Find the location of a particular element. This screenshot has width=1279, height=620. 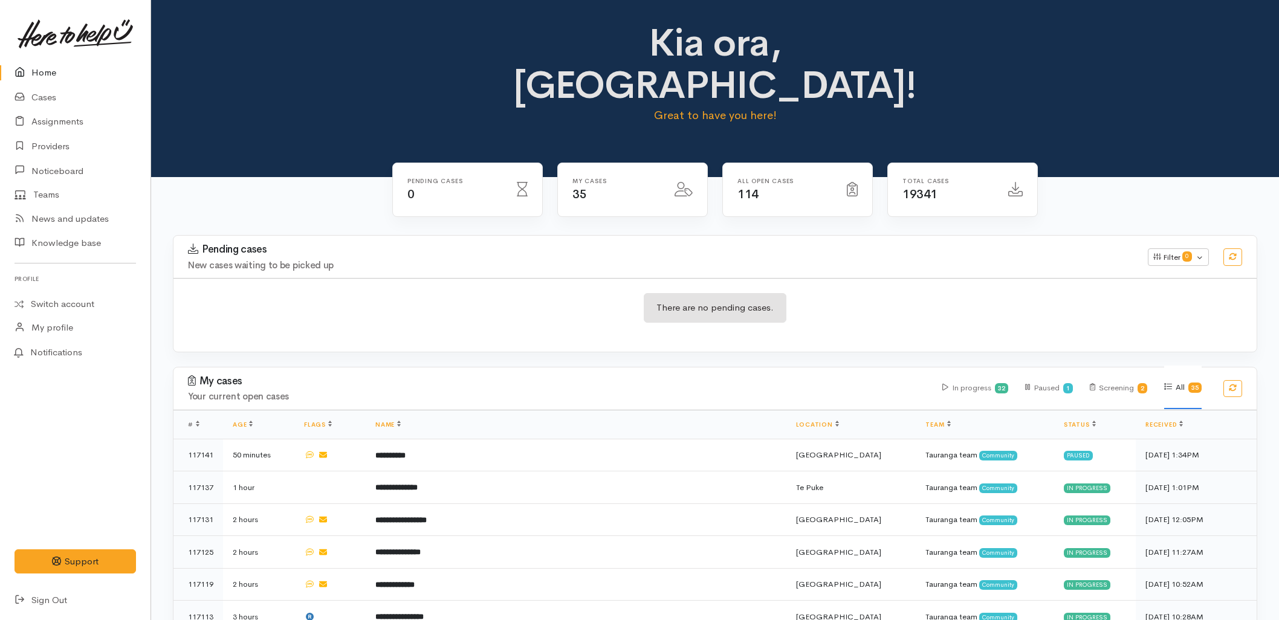

span: 35 is located at coordinates (579, 194).